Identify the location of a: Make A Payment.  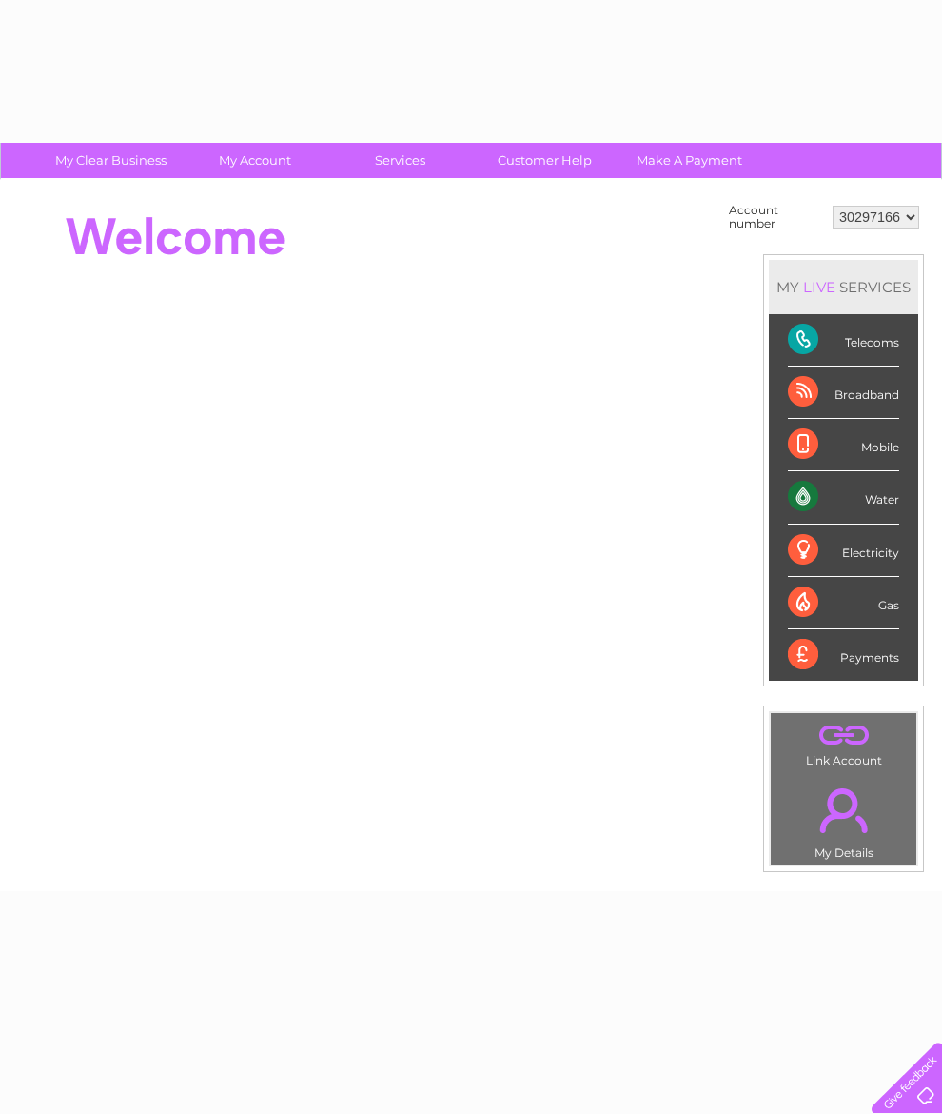
(689, 160).